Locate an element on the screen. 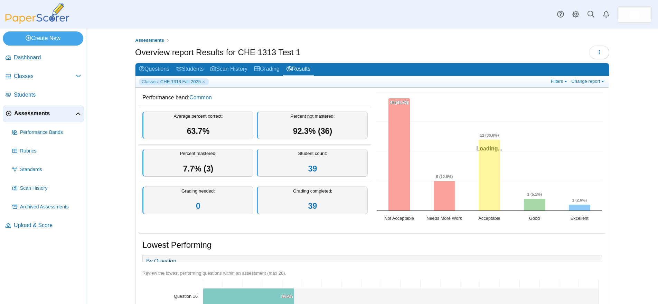 The image size is (658, 304). a: Filters is located at coordinates (559, 81).